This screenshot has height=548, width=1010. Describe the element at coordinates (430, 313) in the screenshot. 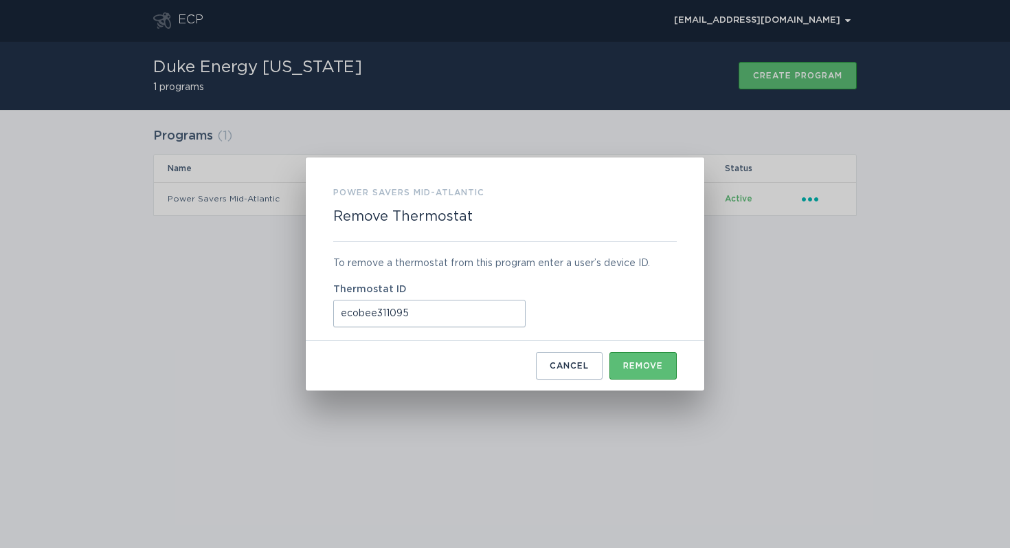

I see `input: Thermostat ID` at that location.